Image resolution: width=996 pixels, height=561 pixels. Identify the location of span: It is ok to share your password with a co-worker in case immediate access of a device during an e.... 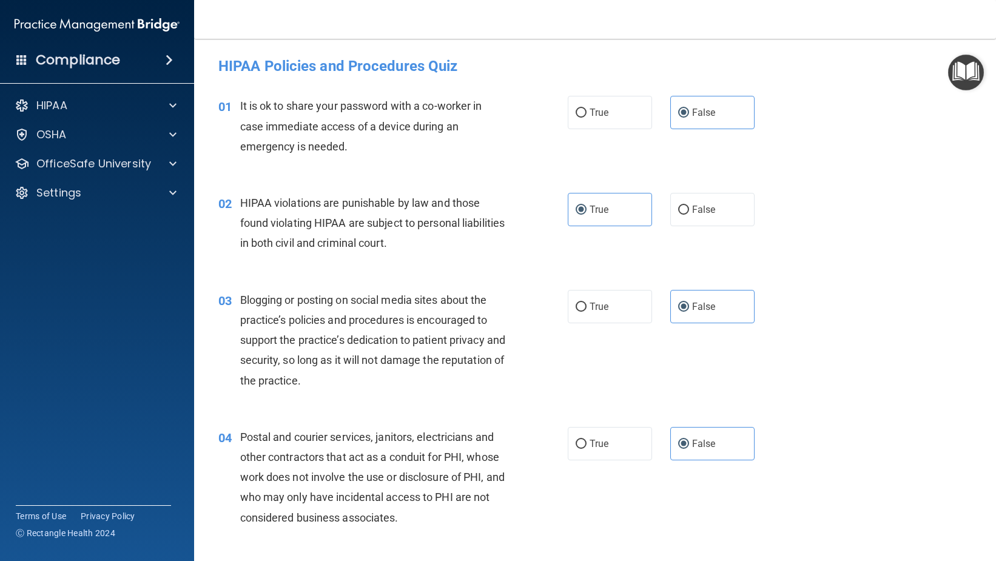
(361, 126).